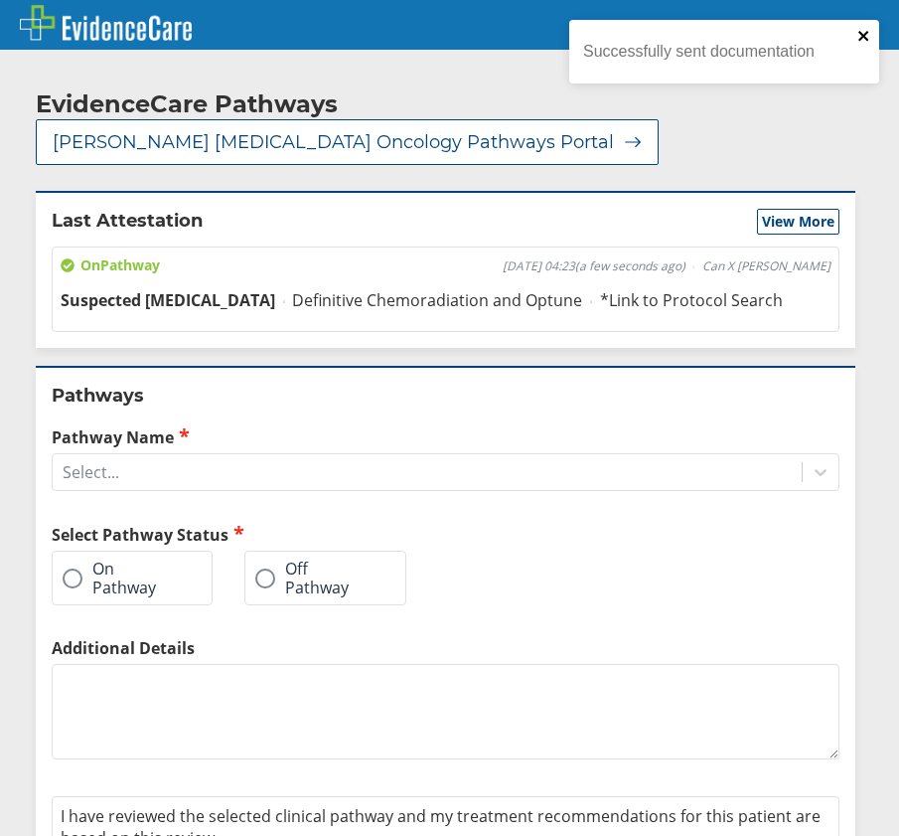 The width and height of the screenshot is (899, 836). Describe the element at coordinates (105, 23) in the screenshot. I see `img: EvidenceCare` at that location.